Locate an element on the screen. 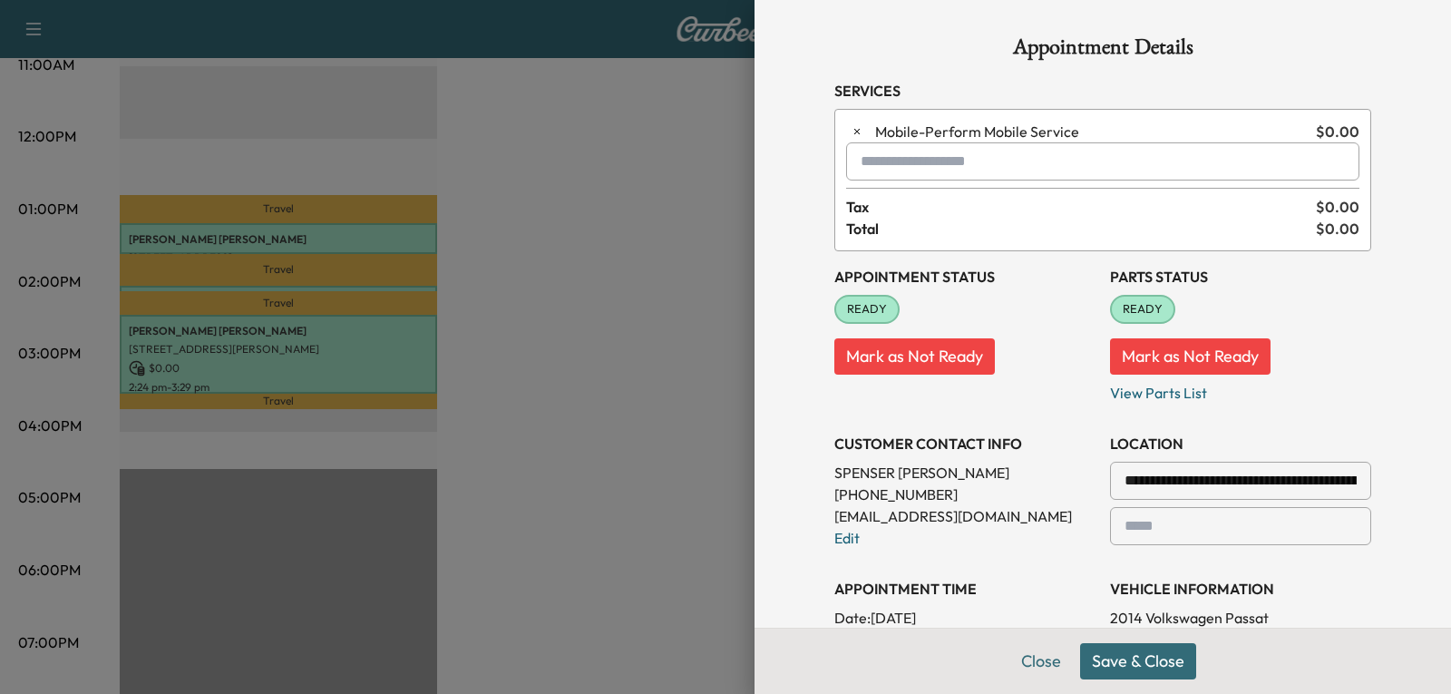  h3: LOCATION is located at coordinates (1241, 444).